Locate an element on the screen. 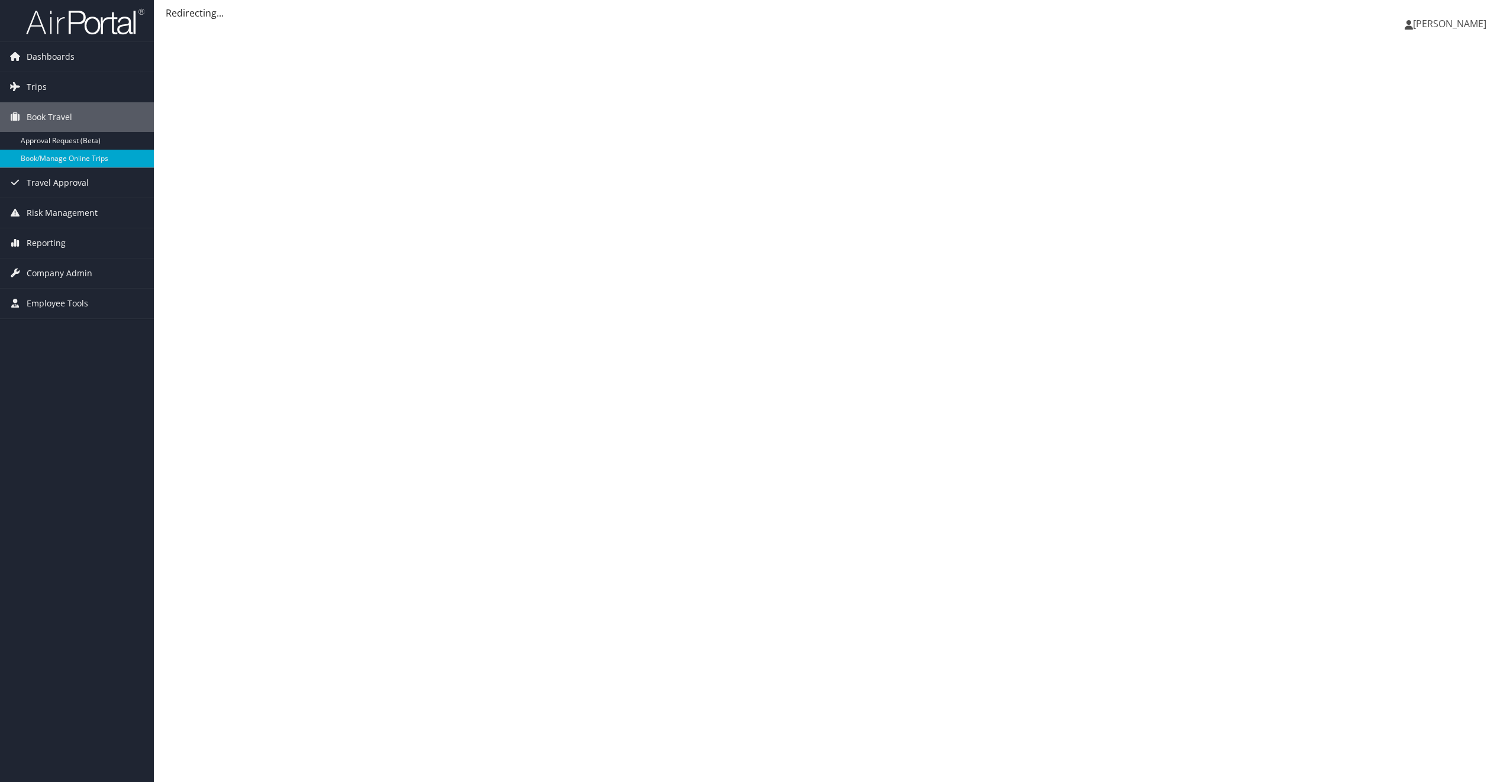 This screenshot has height=782, width=1510. span: Travel Approval is located at coordinates (57, 183).